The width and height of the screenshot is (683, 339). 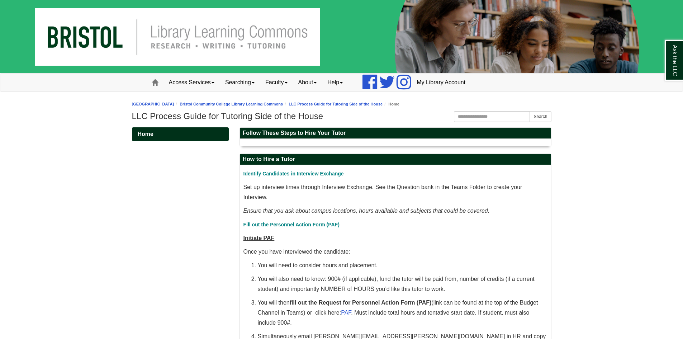 What do you see at coordinates (367, 211) in the screenshot?
I see `em: Ensure that you ask about campus locations, hours available and subjects that could be covered.` at bounding box center [367, 211].